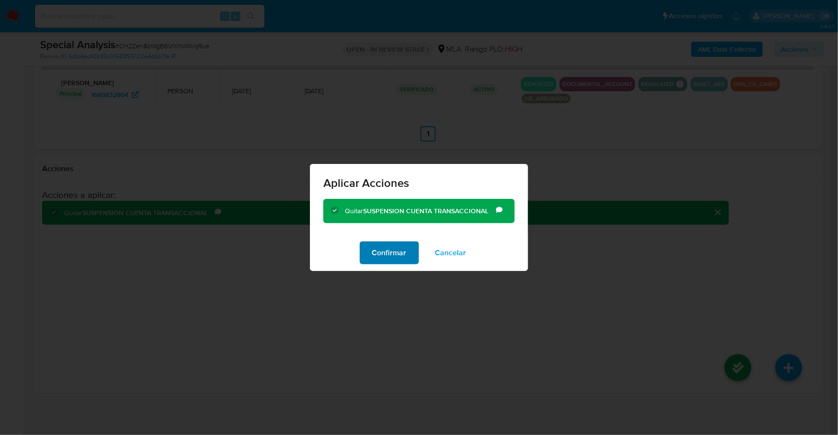 This screenshot has height=435, width=838. Describe the element at coordinates (426, 211) in the screenshot. I see `b: SUSPENSION CUENTA TRANSACCIONAL` at that location.